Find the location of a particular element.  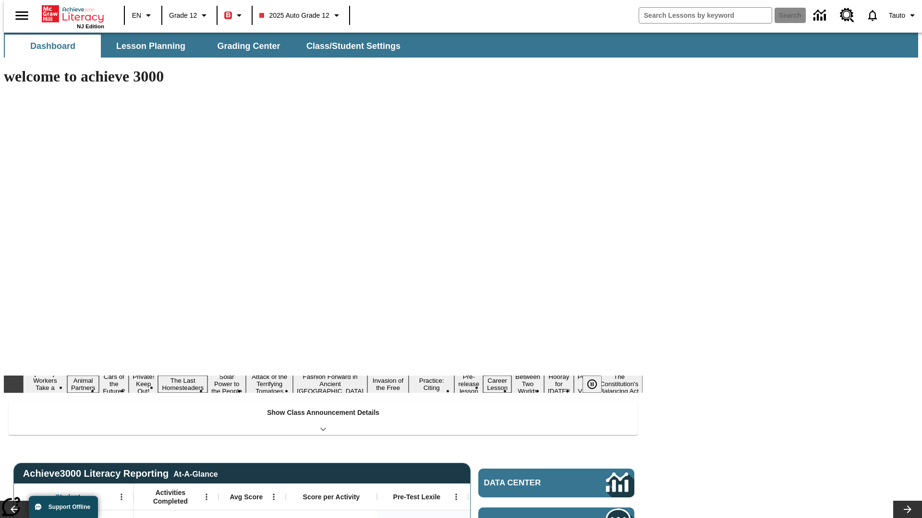

button: Open side menu is located at coordinates (22, 15).